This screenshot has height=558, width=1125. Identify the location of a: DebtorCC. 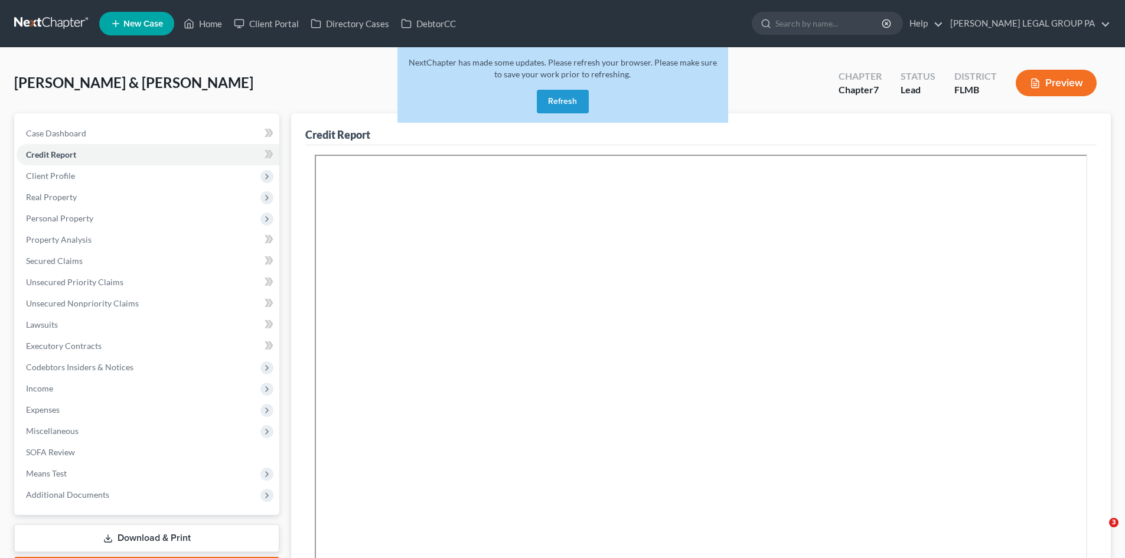
(428, 24).